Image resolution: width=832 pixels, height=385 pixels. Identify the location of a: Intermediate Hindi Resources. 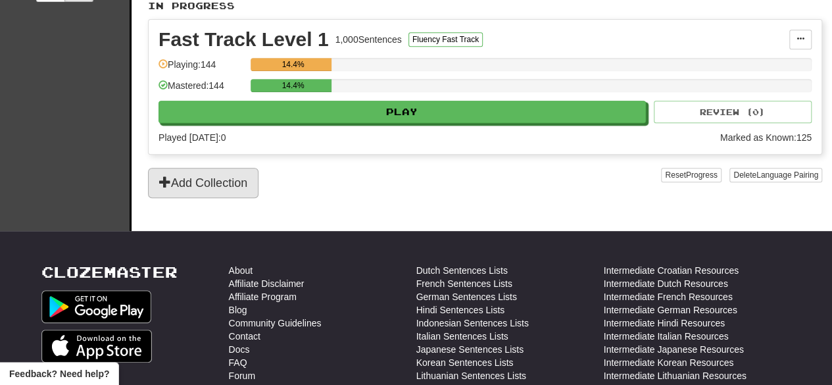
(664, 323).